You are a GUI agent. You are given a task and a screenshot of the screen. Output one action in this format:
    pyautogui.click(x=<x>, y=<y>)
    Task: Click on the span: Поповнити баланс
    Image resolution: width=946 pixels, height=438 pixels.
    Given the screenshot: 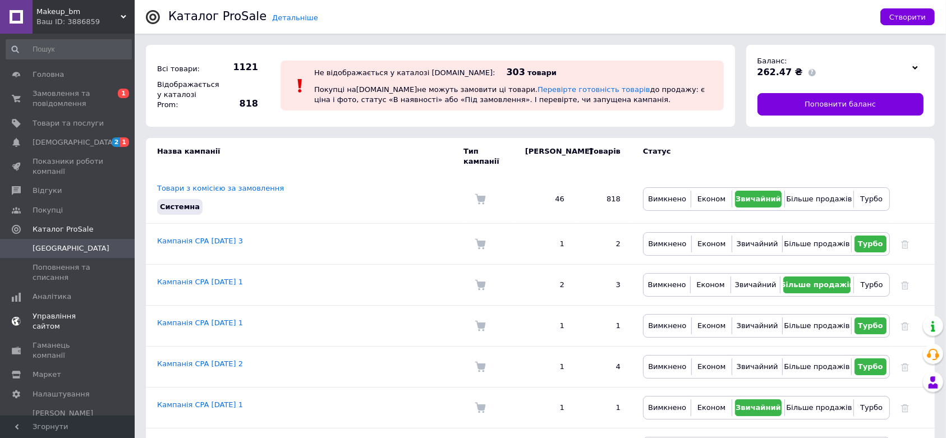 What is the action you would take?
    pyautogui.click(x=840, y=104)
    